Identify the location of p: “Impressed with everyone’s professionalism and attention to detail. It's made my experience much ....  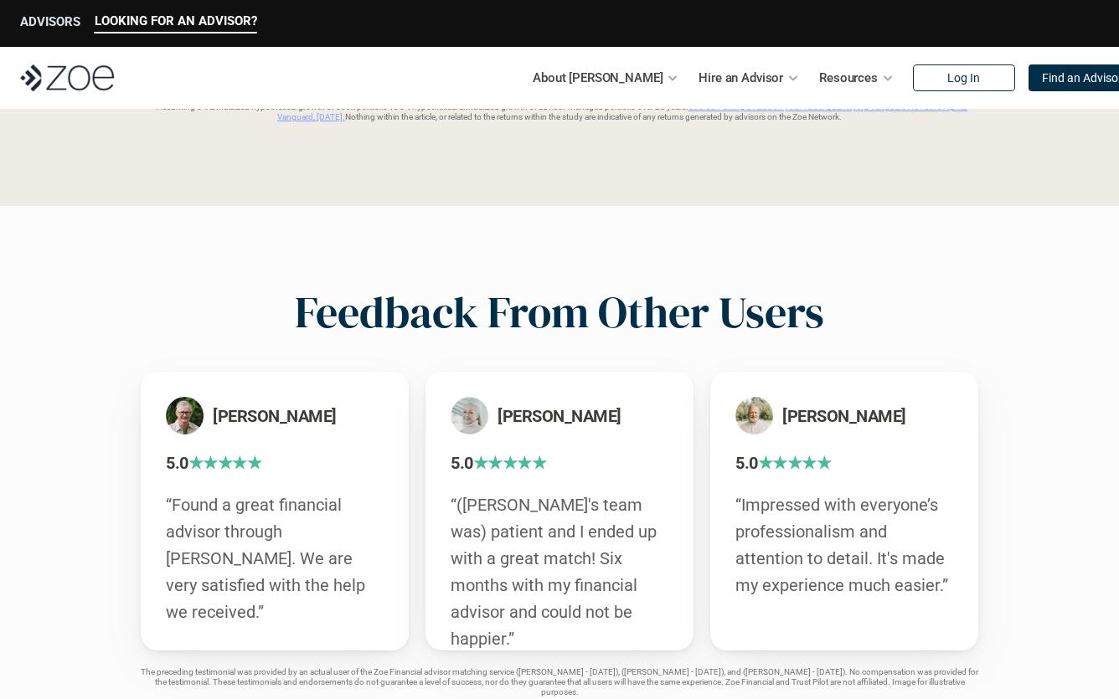
(844, 545).